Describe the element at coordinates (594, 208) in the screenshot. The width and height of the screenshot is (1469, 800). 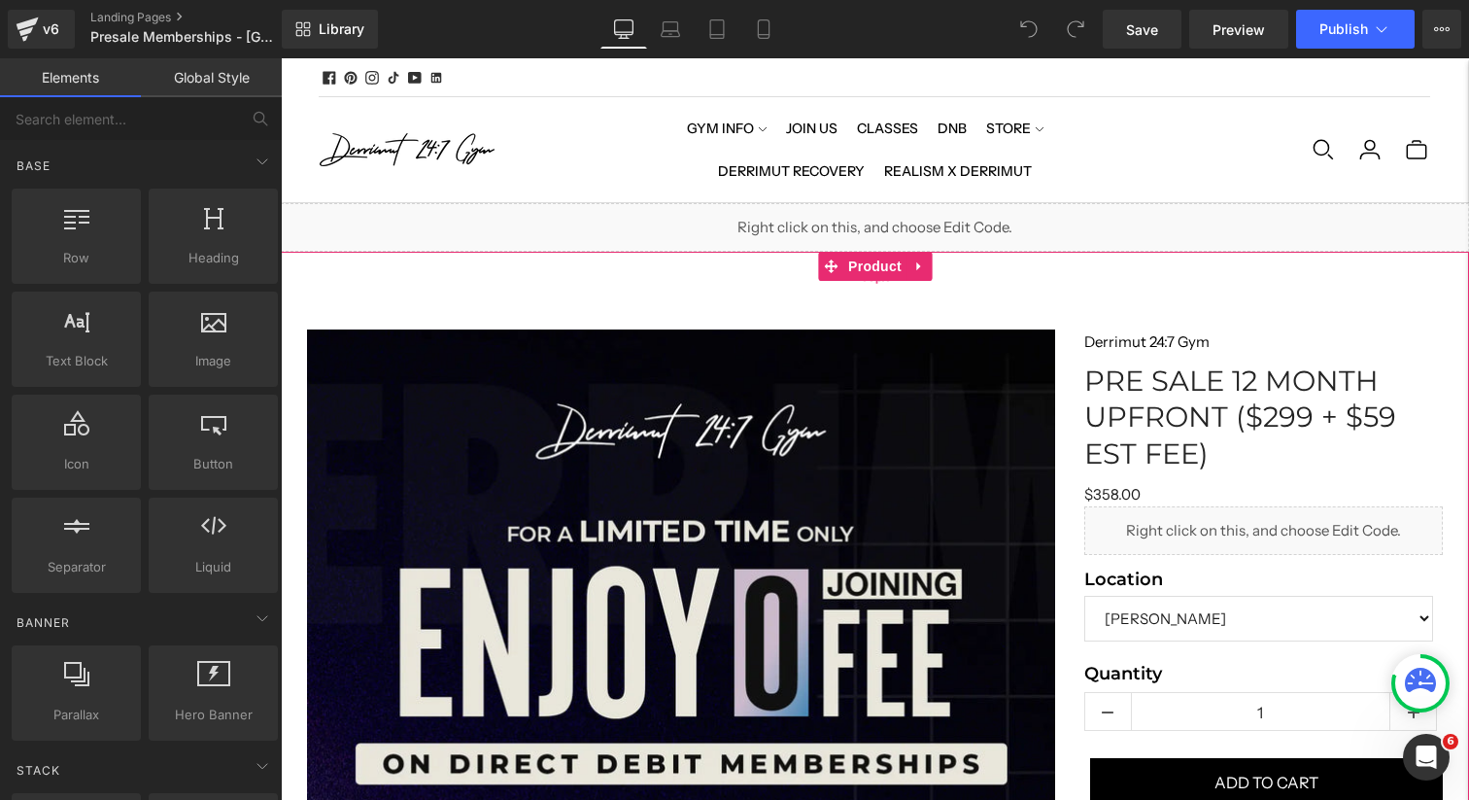
I see `span: Product` at that location.